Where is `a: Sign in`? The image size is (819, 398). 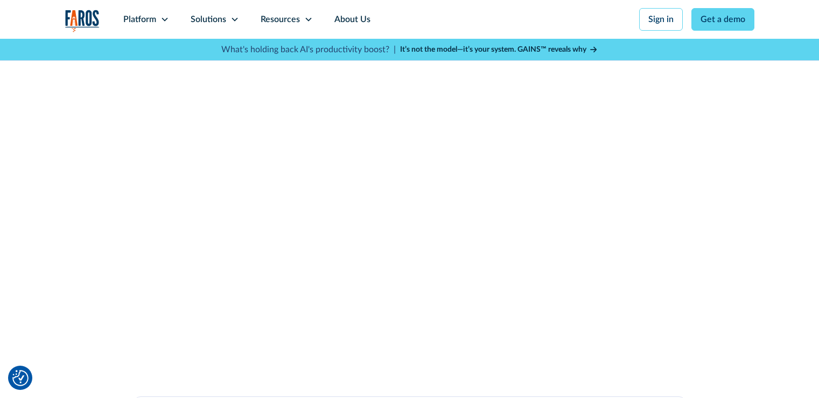 a: Sign in is located at coordinates (661, 19).